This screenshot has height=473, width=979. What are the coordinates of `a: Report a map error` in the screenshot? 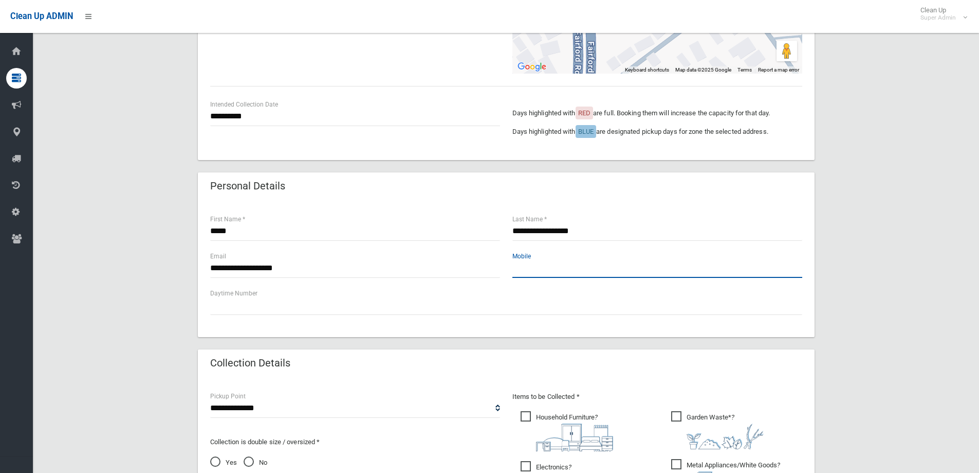 It's located at (779, 69).